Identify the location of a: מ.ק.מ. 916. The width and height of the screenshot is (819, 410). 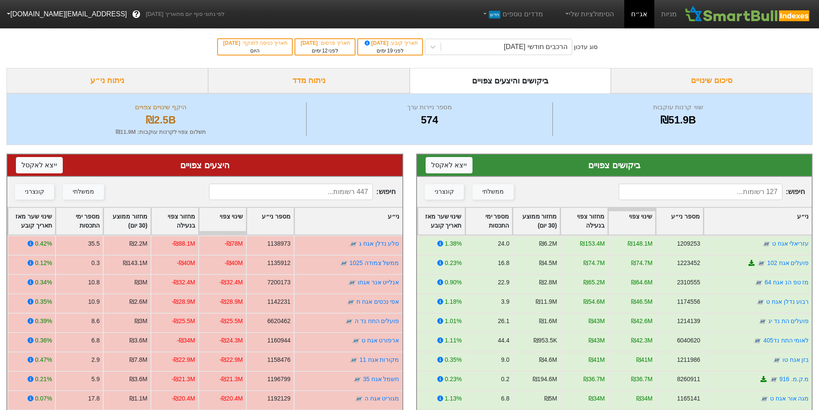
(793, 379).